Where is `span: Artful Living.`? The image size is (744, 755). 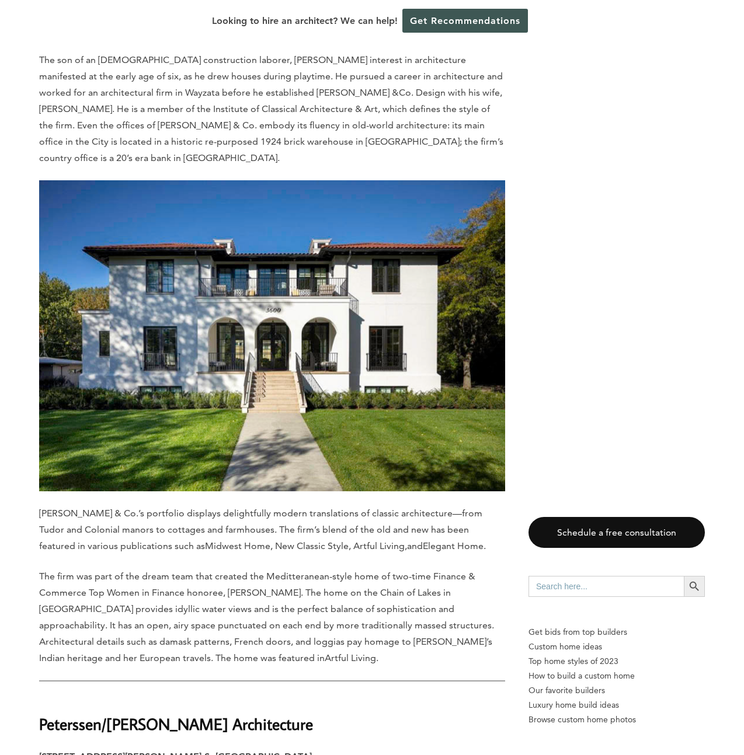 span: Artful Living. is located at coordinates (351, 658).